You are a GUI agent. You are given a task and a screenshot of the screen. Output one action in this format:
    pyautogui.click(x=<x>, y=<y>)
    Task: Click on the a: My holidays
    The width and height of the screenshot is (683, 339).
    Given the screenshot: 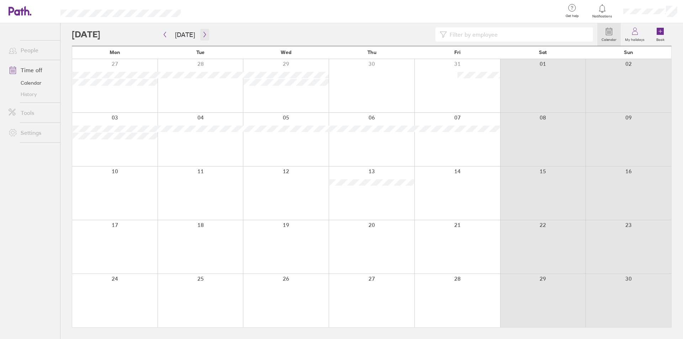 What is the action you would take?
    pyautogui.click(x=635, y=35)
    